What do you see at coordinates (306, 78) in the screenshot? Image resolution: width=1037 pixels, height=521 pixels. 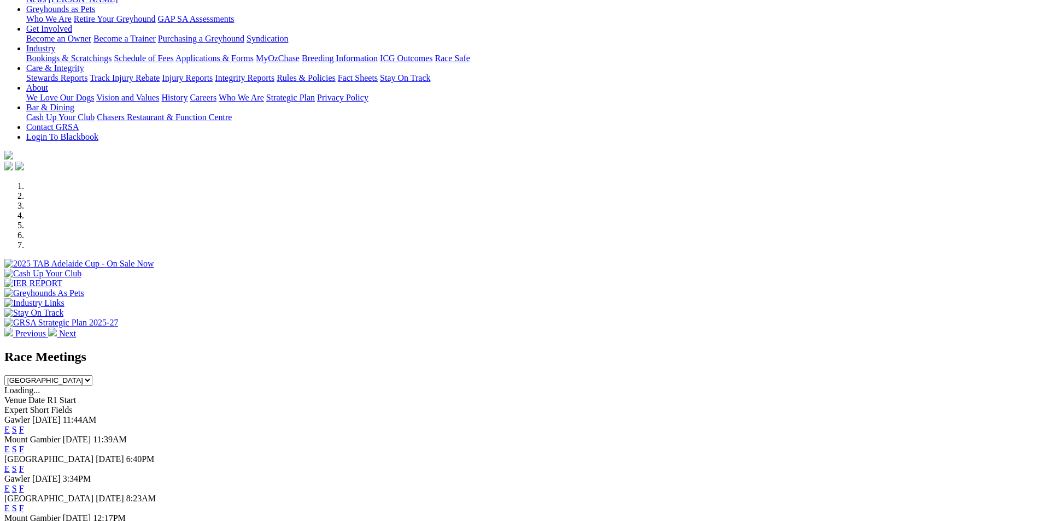 I see `a: Rules & Policies` at bounding box center [306, 78].